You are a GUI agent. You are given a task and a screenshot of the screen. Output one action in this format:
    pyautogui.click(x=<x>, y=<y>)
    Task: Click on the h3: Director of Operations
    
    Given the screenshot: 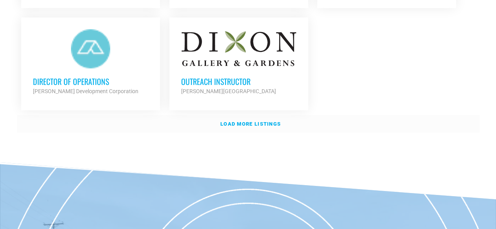 What is the action you would take?
    pyautogui.click(x=91, y=82)
    